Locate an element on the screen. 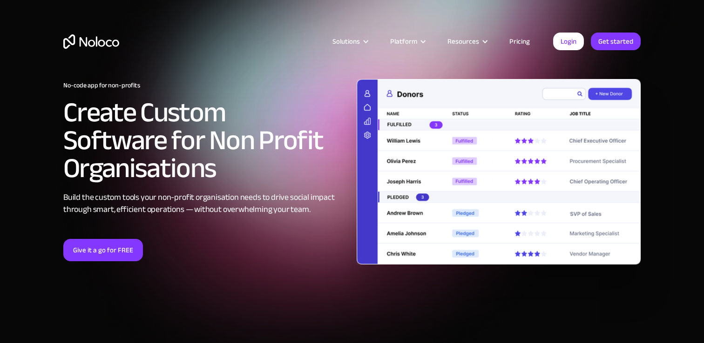  a: Pricing is located at coordinates (519, 41).